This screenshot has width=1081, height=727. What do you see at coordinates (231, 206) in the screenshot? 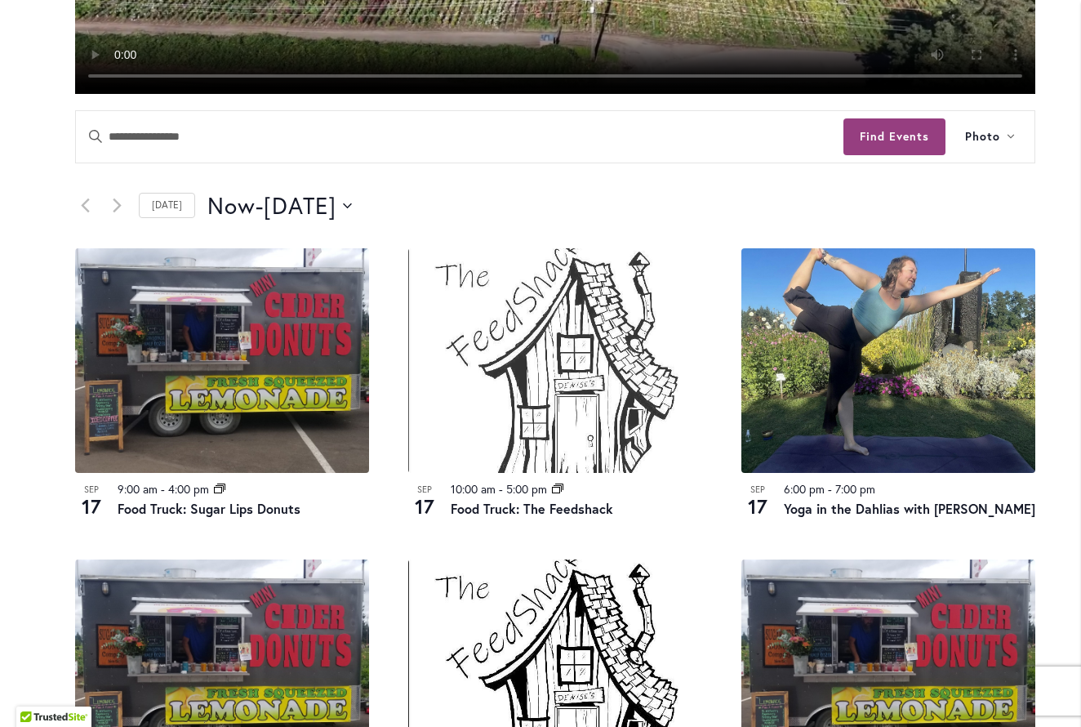
I see `span: Now` at bounding box center [231, 206].